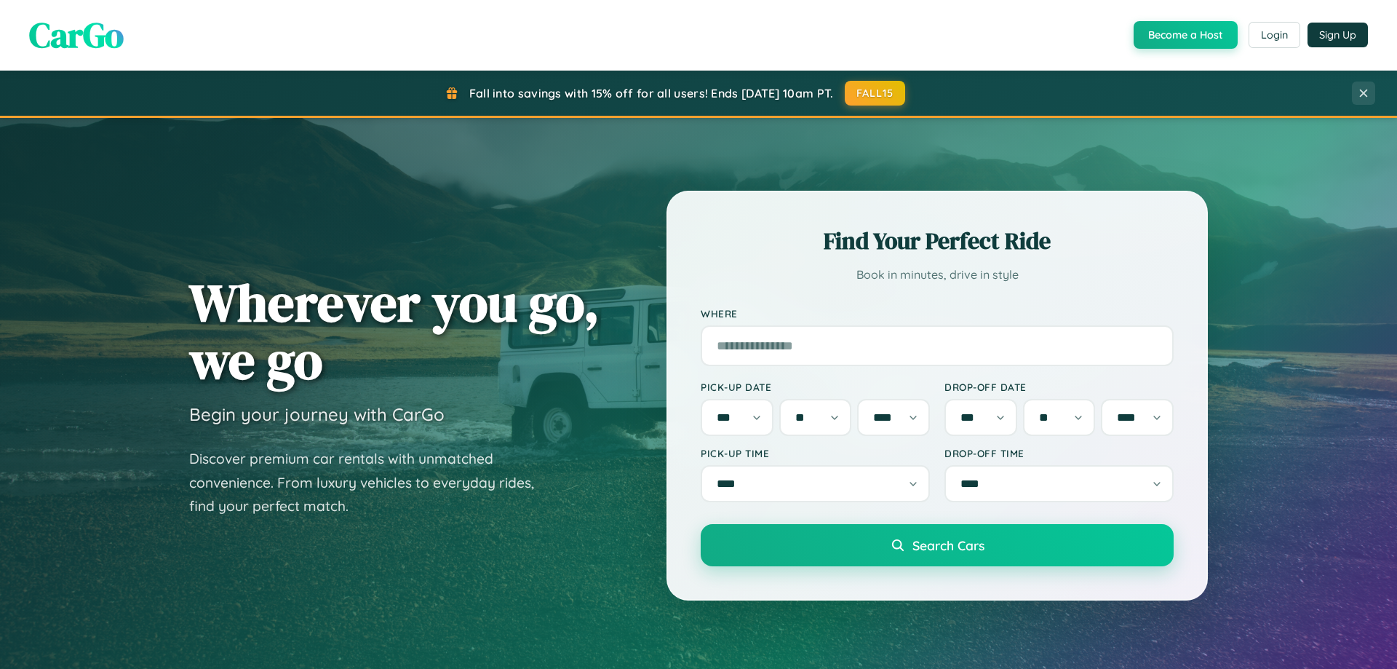  Describe the element at coordinates (937, 274) in the screenshot. I see `p: Book in minutes, drive in style` at that location.